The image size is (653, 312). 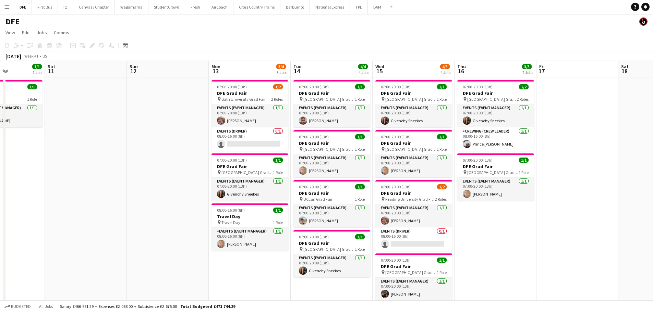 I want to click on button: Cross Country Trains, so click(x=257, y=7).